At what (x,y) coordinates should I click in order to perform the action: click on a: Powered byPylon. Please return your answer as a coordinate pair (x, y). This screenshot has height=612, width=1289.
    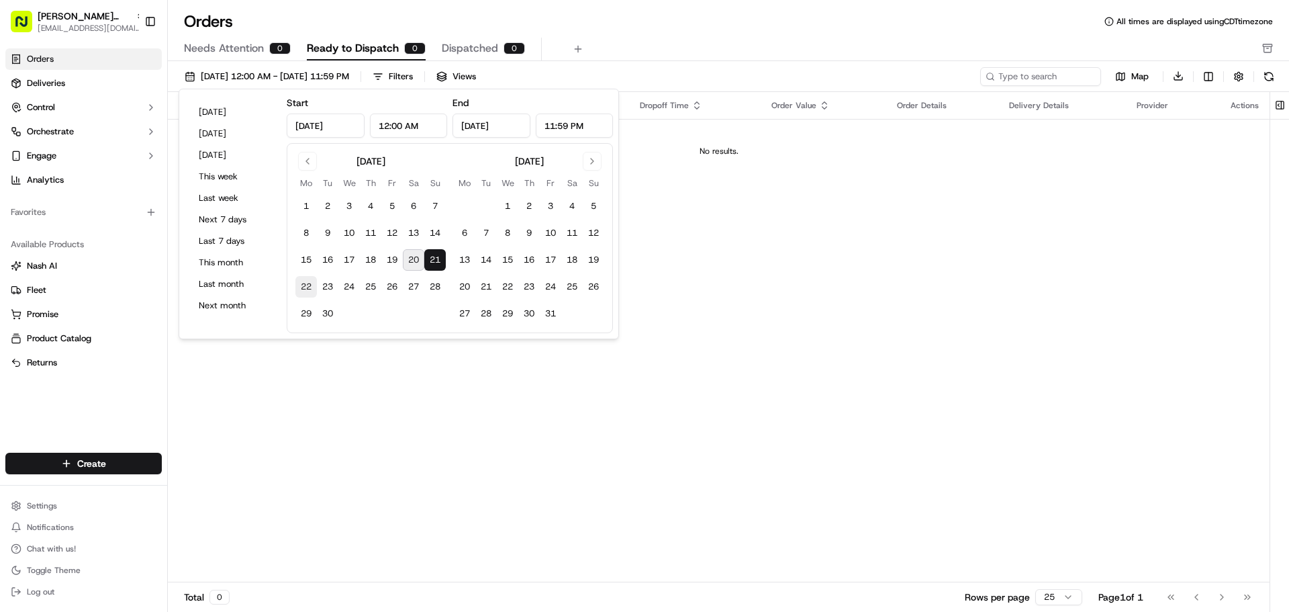
    Looking at the image, I should click on (128, 338).